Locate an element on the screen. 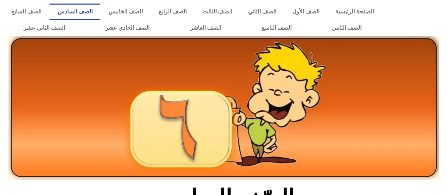 The image size is (447, 195). a: الصف السادس is located at coordinates (75, 12).